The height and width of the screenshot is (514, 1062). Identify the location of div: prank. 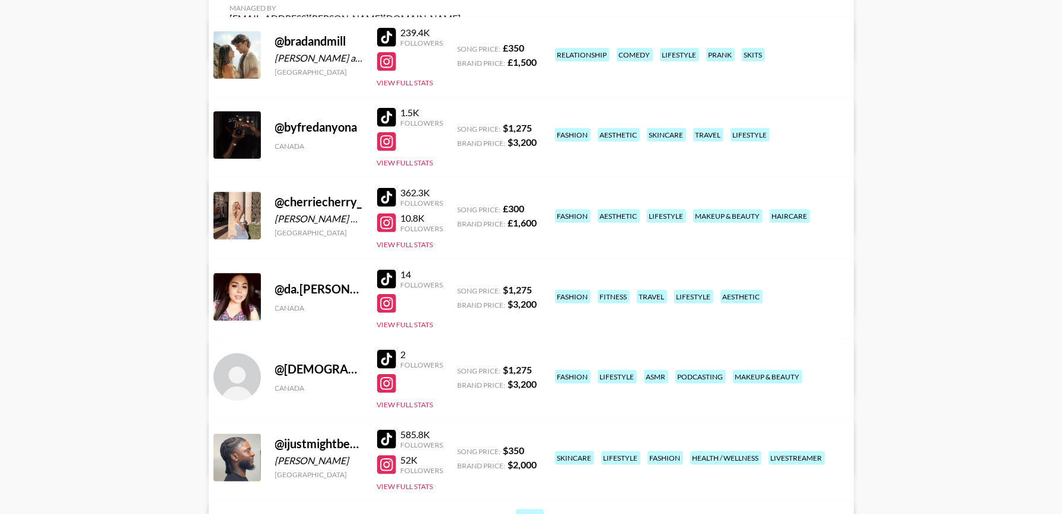
(720, 55).